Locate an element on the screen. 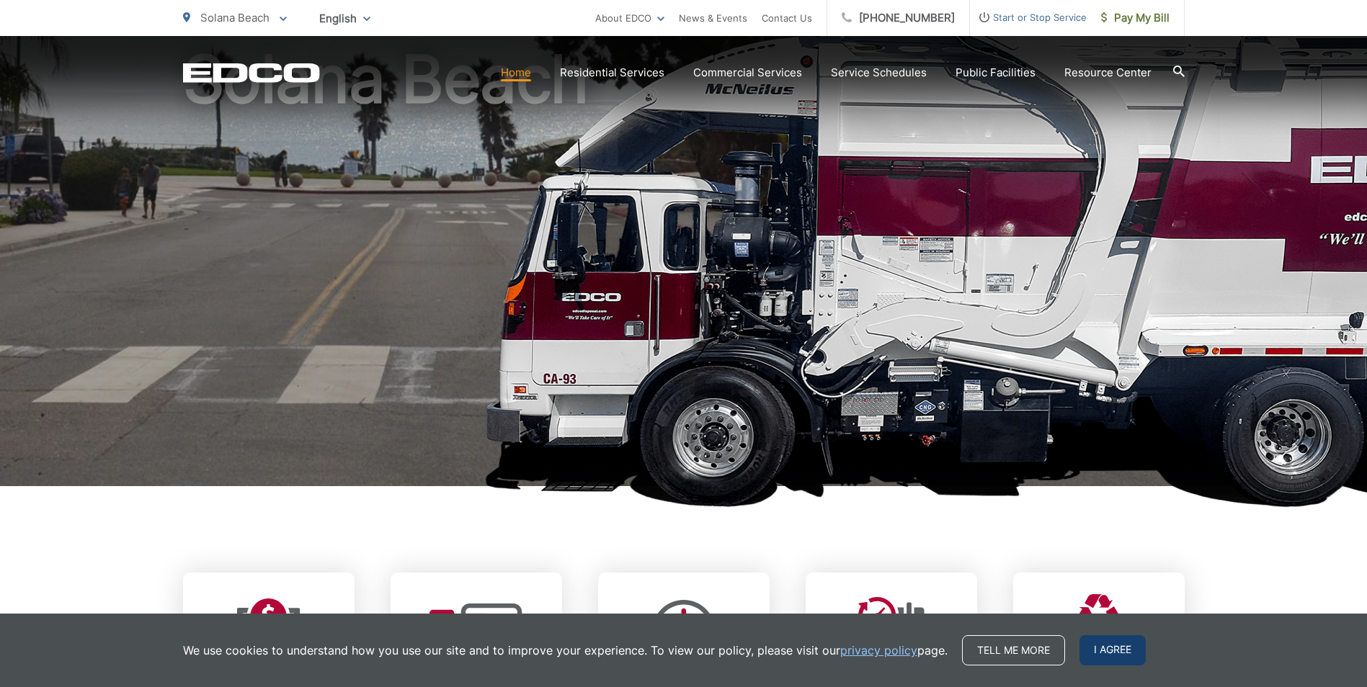 This screenshot has width=1367, height=687. a: Home is located at coordinates (516, 73).